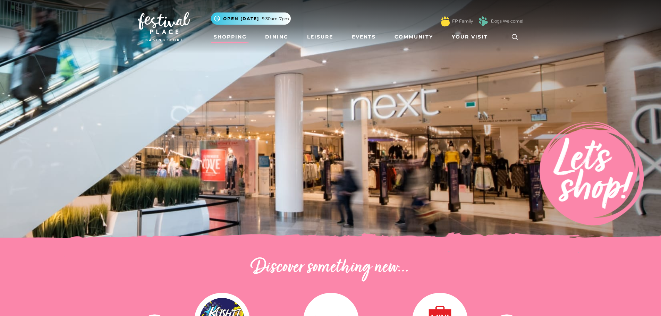 The image size is (661, 316). I want to click on a: Dogs Welcome!, so click(507, 21).